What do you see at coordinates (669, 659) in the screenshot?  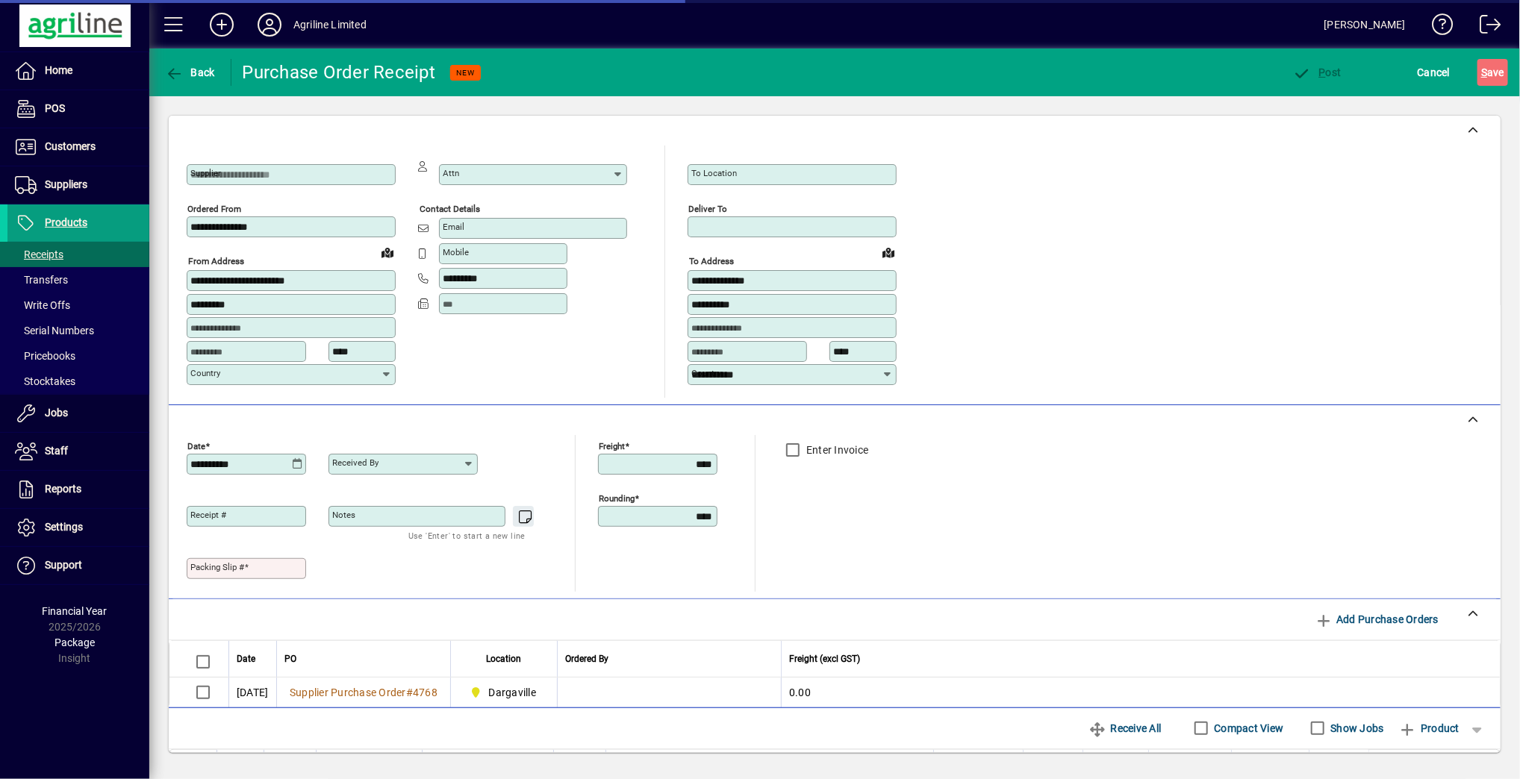 I see `div: Ordered By` at bounding box center [669, 659].